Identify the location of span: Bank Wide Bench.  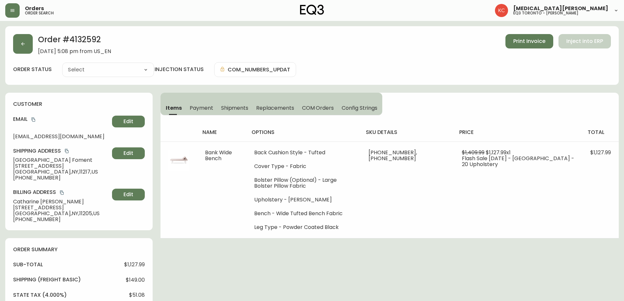
(218, 155).